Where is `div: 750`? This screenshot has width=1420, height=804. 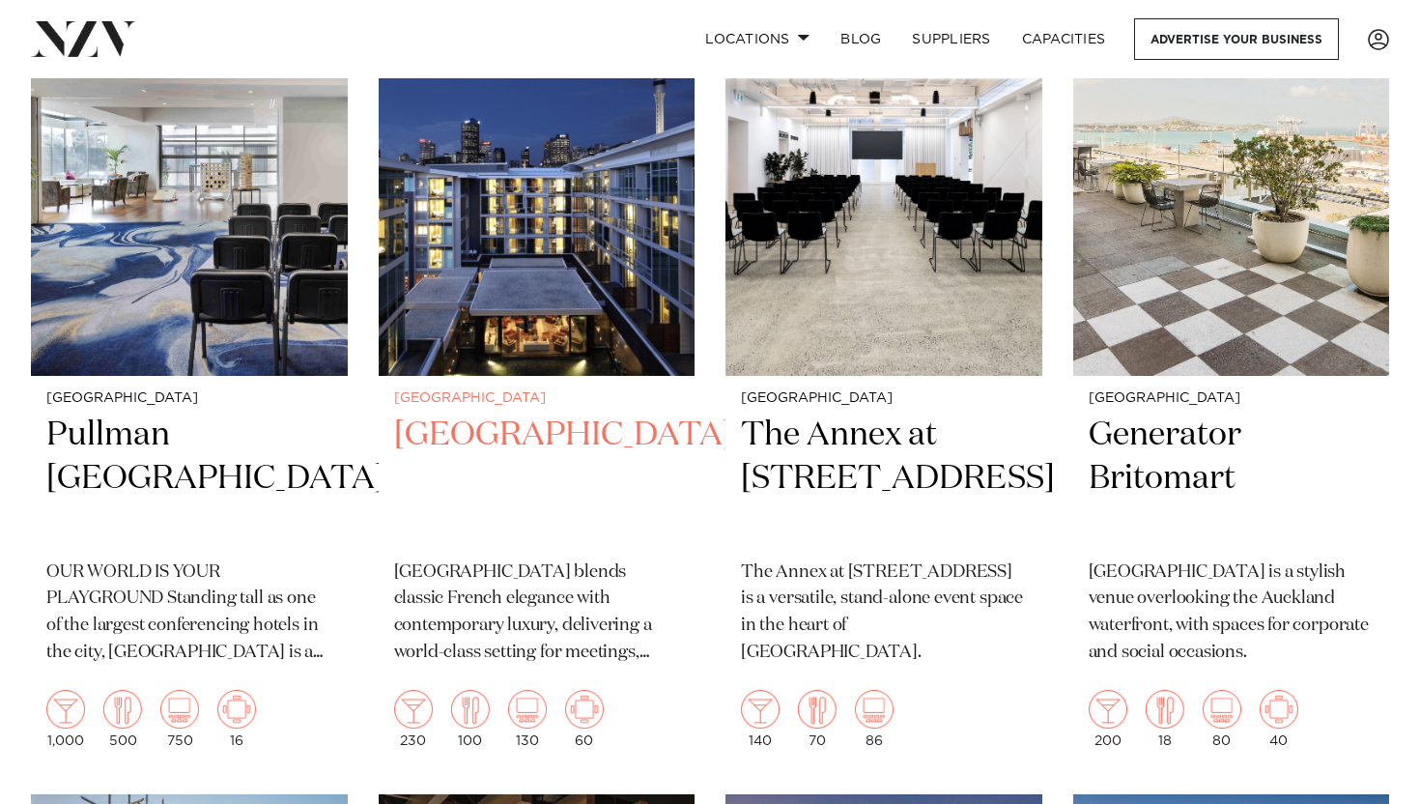
div: 750 is located at coordinates (180, 719).